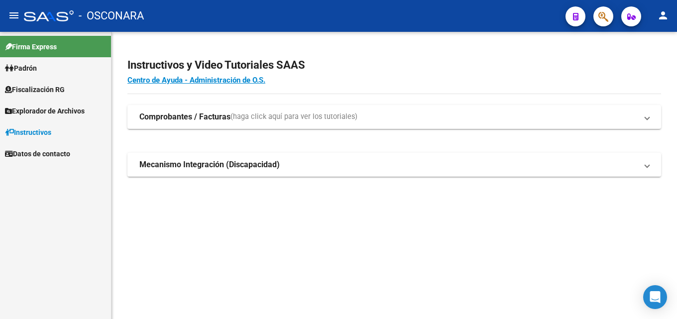 This screenshot has width=677, height=319. What do you see at coordinates (111, 16) in the screenshot?
I see `span: - OSCONARA` at bounding box center [111, 16].